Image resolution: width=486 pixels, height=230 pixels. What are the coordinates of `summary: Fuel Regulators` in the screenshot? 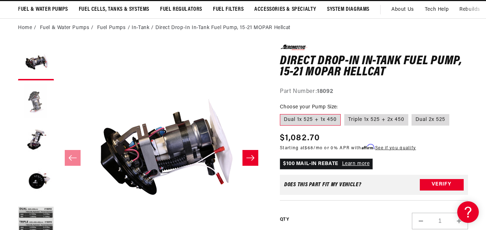 It's located at (181, 9).